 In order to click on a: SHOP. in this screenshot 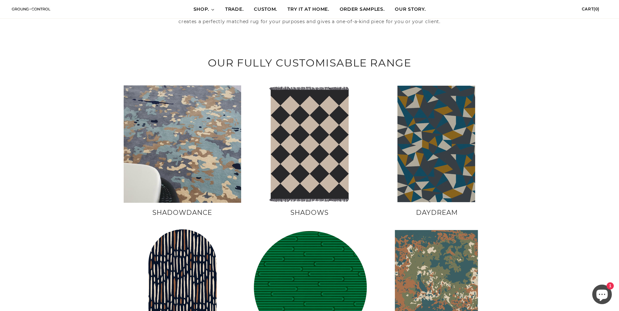, I will do `click(204, 9)`.